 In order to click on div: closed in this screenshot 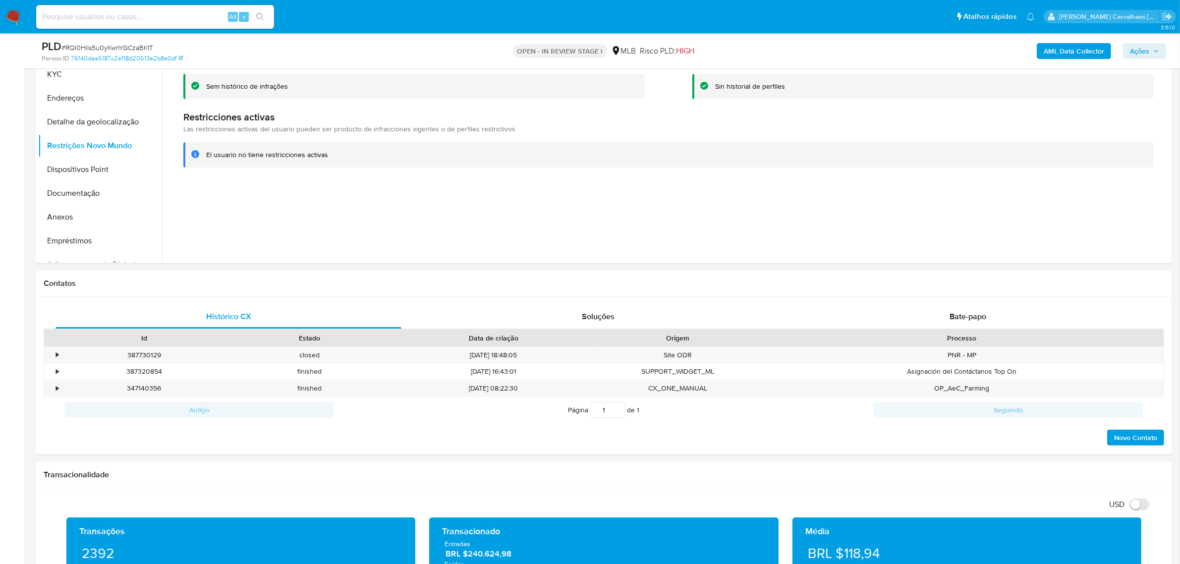, I will do `click(309, 355)`.